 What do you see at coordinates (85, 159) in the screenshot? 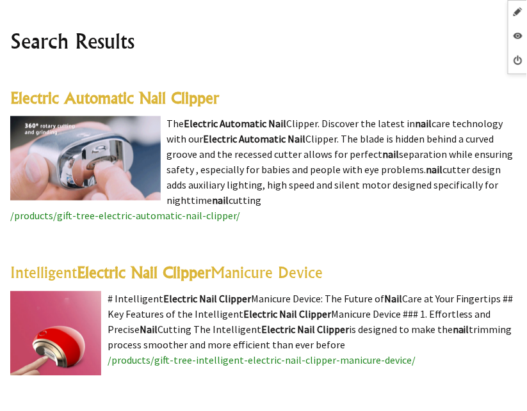
I see `img: Electric Automatic Nail Clipper` at bounding box center [85, 159].